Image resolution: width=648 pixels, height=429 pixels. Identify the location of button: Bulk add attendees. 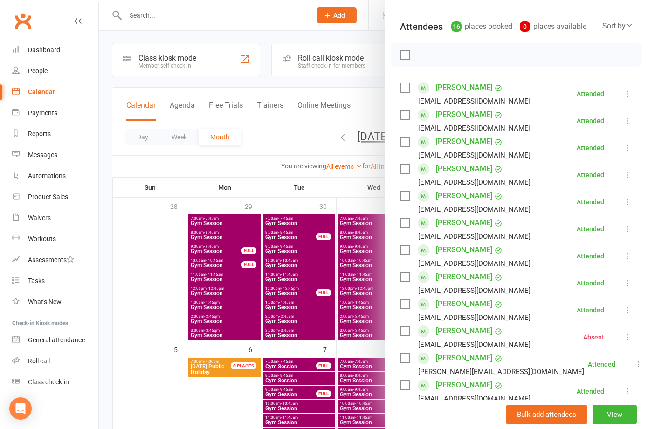
(547, 415).